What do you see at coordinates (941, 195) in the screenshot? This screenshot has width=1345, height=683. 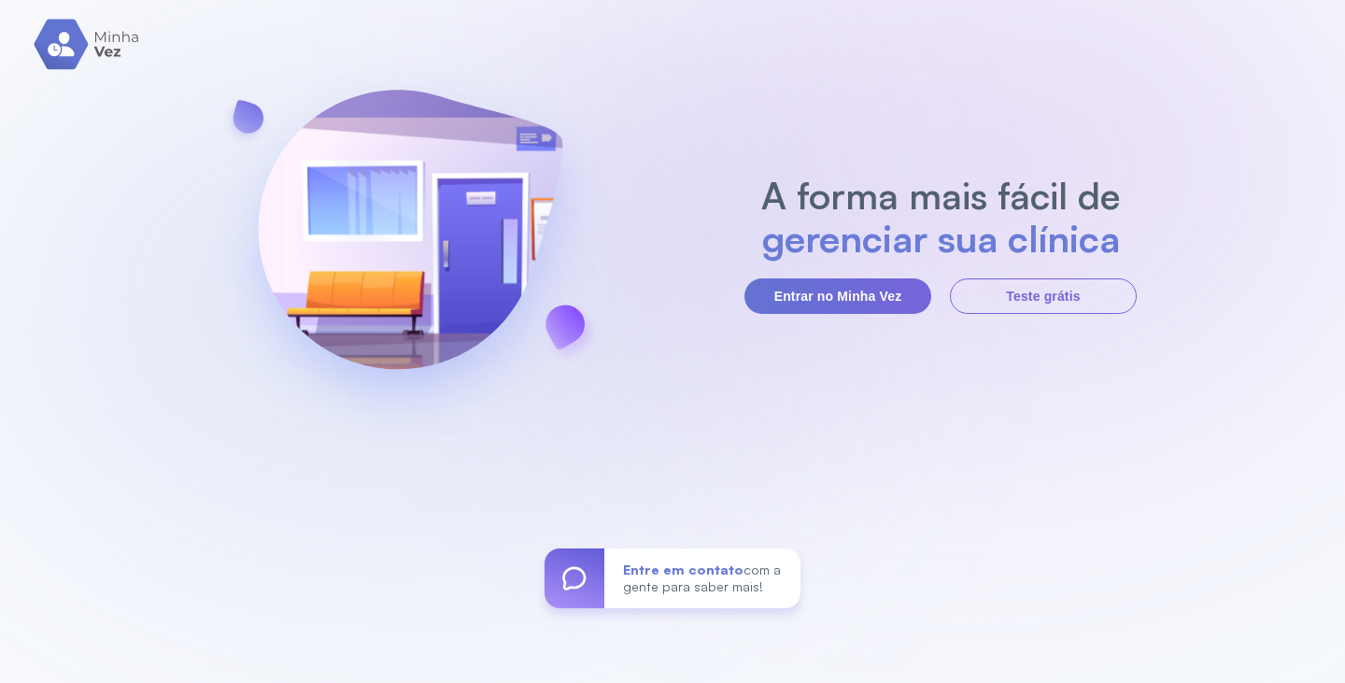 I see `h2: A forma mais fácil de` at bounding box center [941, 195].